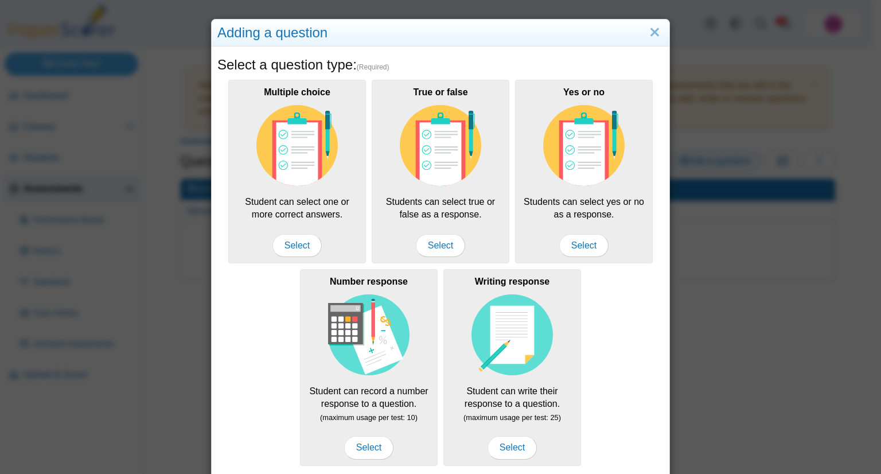  Describe the element at coordinates (440, 65) in the screenshot. I see `h5: Select a question type:` at that location.